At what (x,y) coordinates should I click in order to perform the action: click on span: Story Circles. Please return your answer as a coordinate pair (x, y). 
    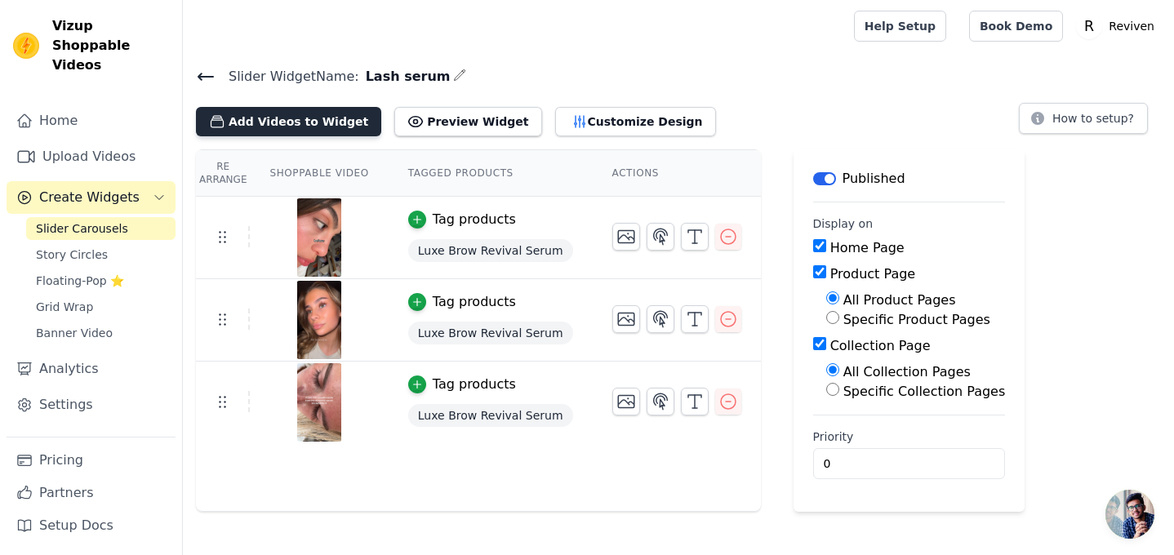
    Looking at the image, I should click on (72, 255).